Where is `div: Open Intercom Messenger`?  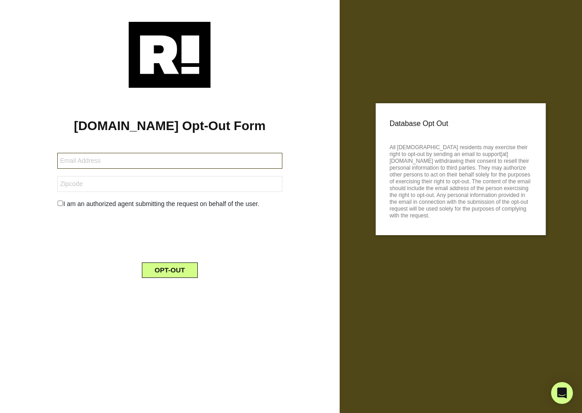 div: Open Intercom Messenger is located at coordinates (562, 393).